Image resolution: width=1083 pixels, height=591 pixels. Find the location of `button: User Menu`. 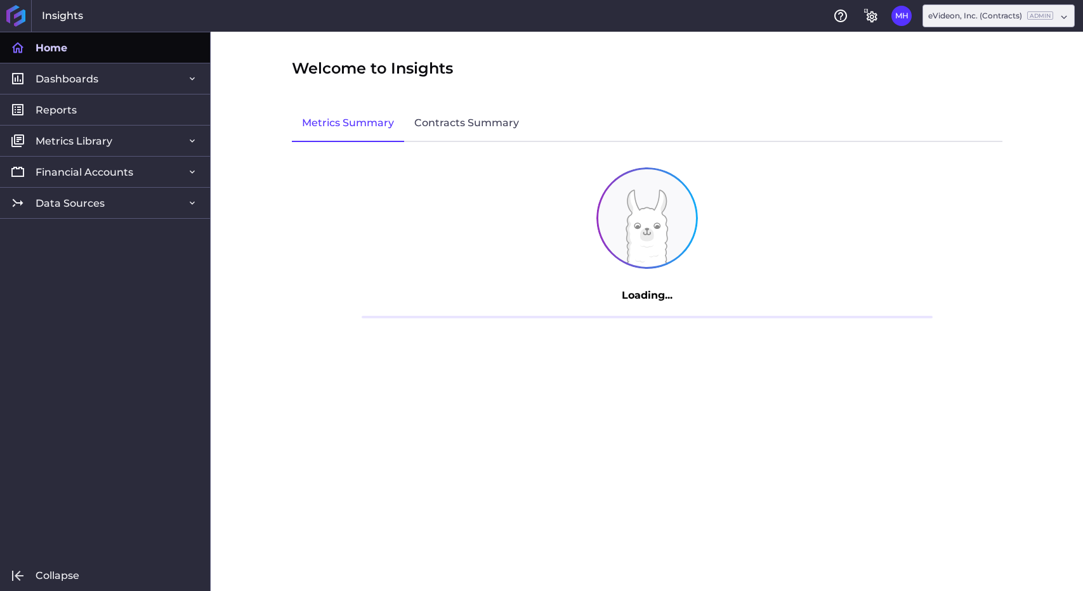

button: User Menu is located at coordinates (901, 16).